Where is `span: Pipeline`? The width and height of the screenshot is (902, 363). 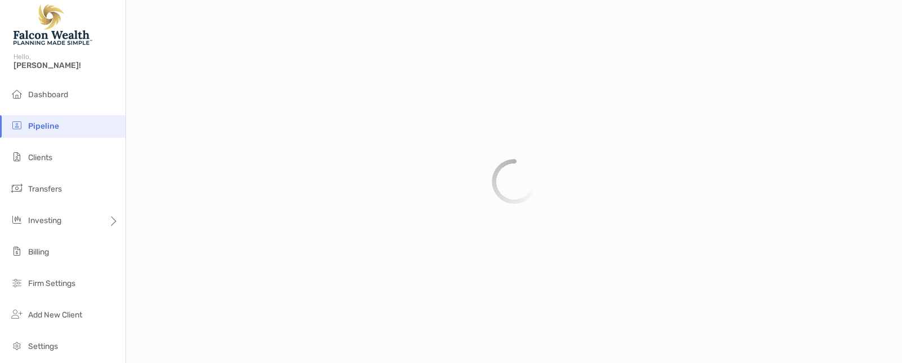
span: Pipeline is located at coordinates (43, 126).